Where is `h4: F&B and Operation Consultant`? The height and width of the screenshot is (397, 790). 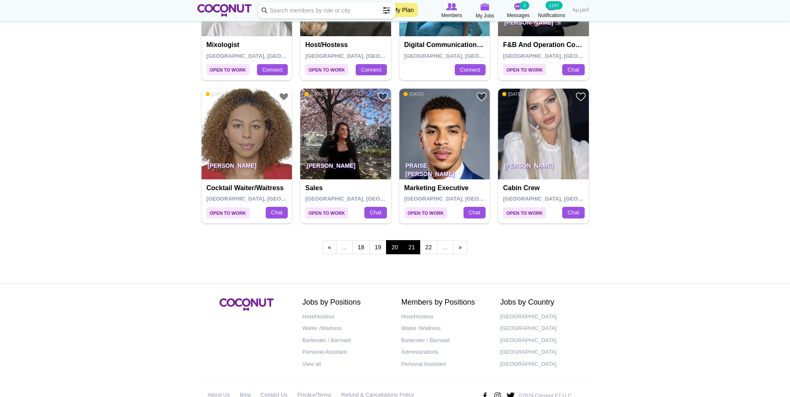
h4: F&B and Operation Consultant is located at coordinates (544, 45).